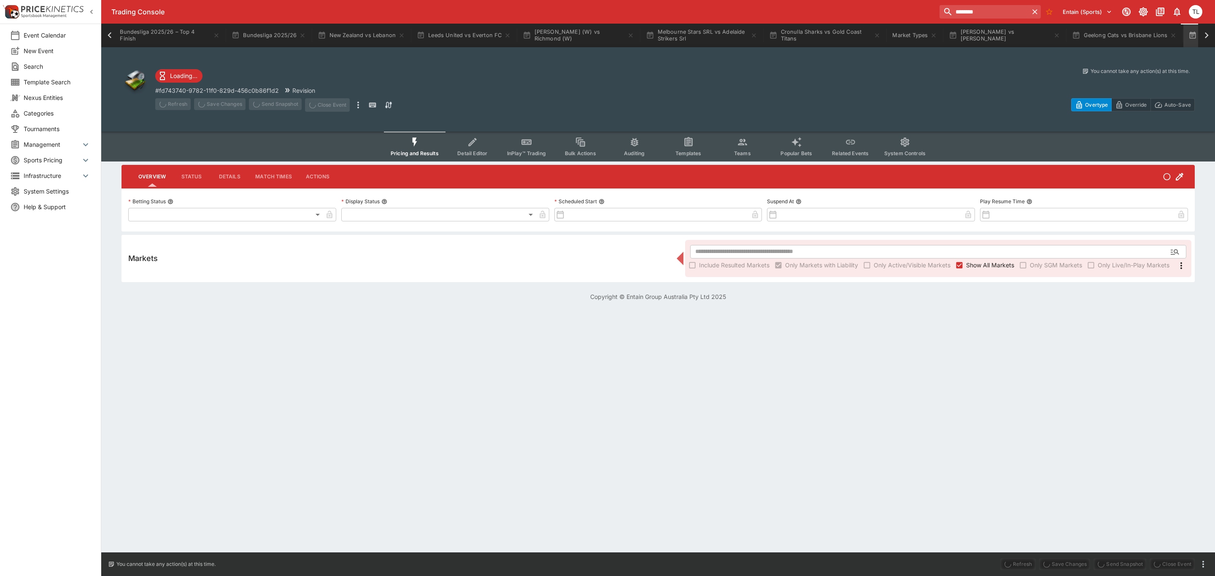  Describe the element at coordinates (52, 144) in the screenshot. I see `span: Management` at that location.